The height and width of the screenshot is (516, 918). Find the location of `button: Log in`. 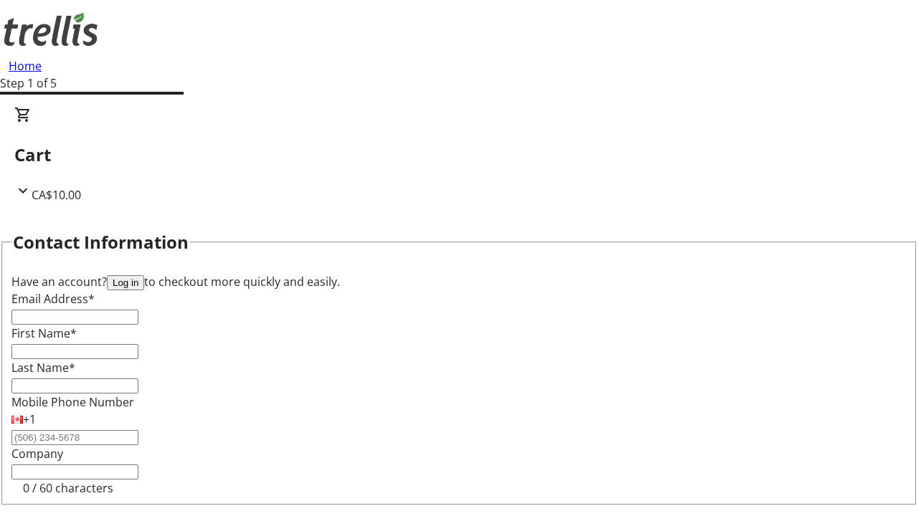

button: Log in is located at coordinates (125, 283).